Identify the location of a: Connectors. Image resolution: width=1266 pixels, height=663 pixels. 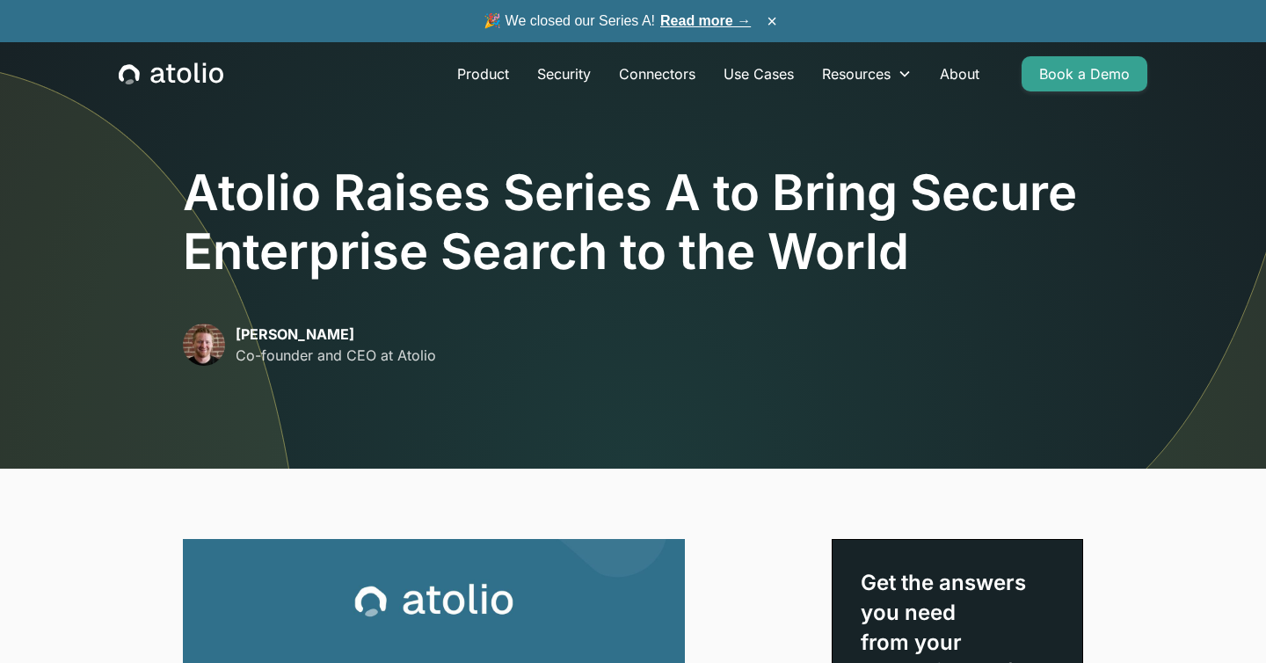
(657, 74).